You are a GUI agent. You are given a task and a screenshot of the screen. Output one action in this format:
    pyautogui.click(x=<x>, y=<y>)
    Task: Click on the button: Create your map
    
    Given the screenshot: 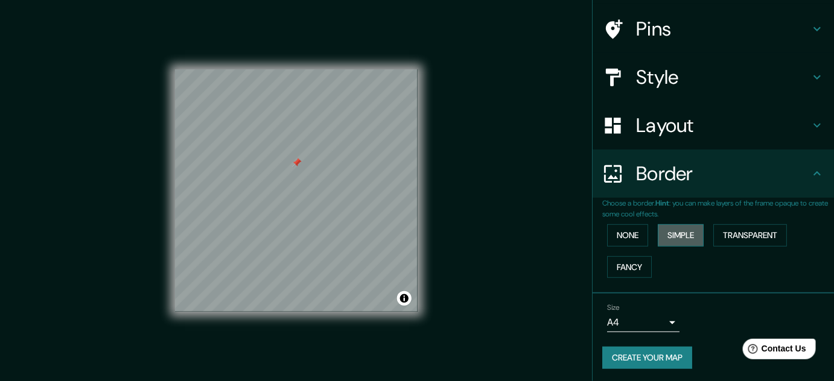 What is the action you would take?
    pyautogui.click(x=647, y=358)
    